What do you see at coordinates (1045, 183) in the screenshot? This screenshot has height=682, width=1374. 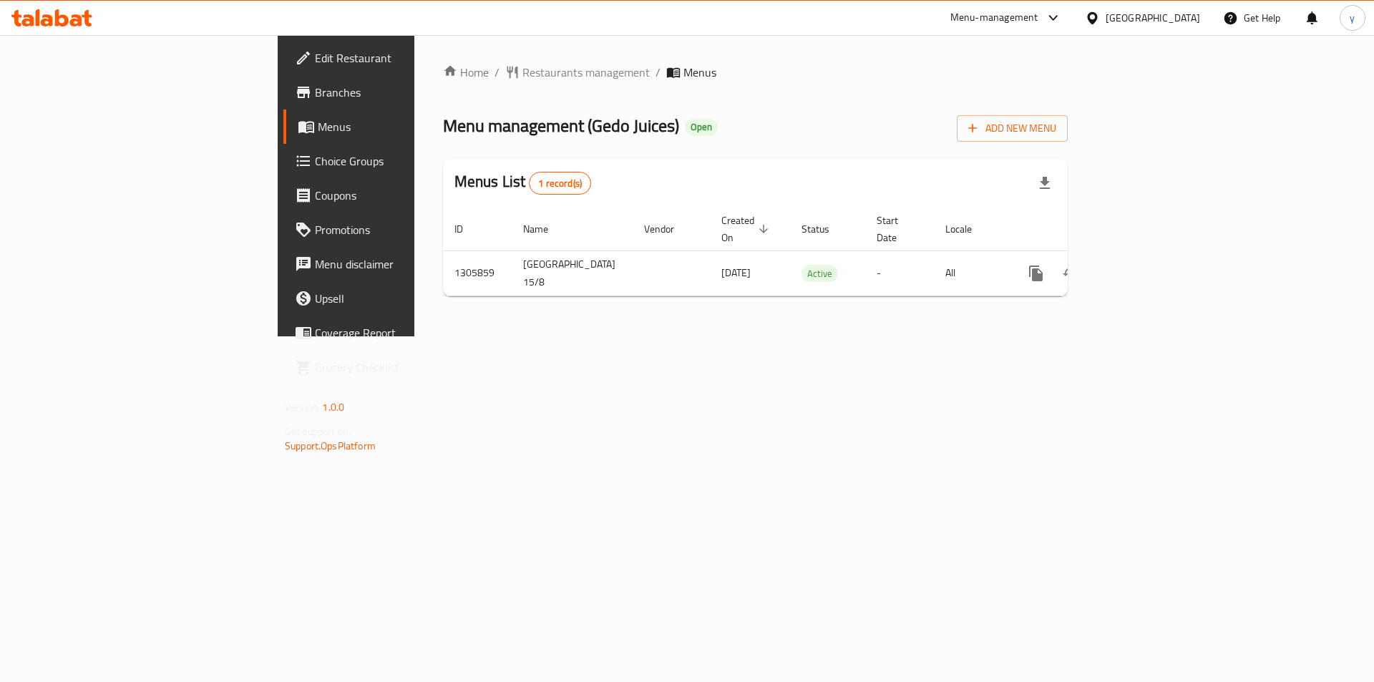 I see `div: Export file` at bounding box center [1045, 183].